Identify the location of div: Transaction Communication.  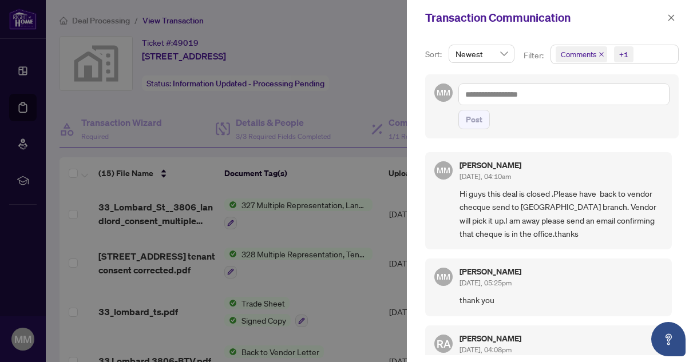
(544, 18).